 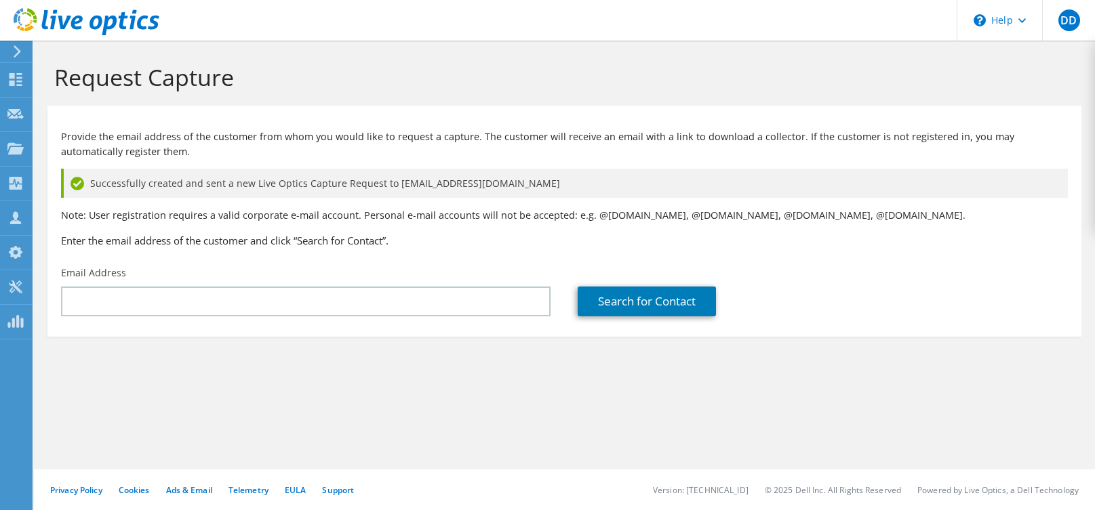 I want to click on p: Provide the email address of the customer from whom you would like to request a capture. The cust..., so click(x=564, y=144).